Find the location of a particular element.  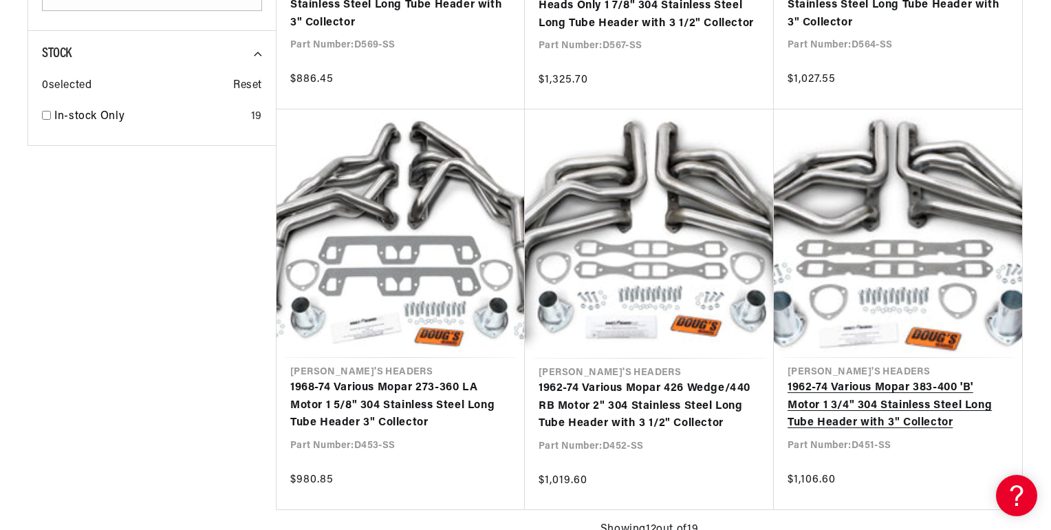

div: 19 is located at coordinates (257, 117).